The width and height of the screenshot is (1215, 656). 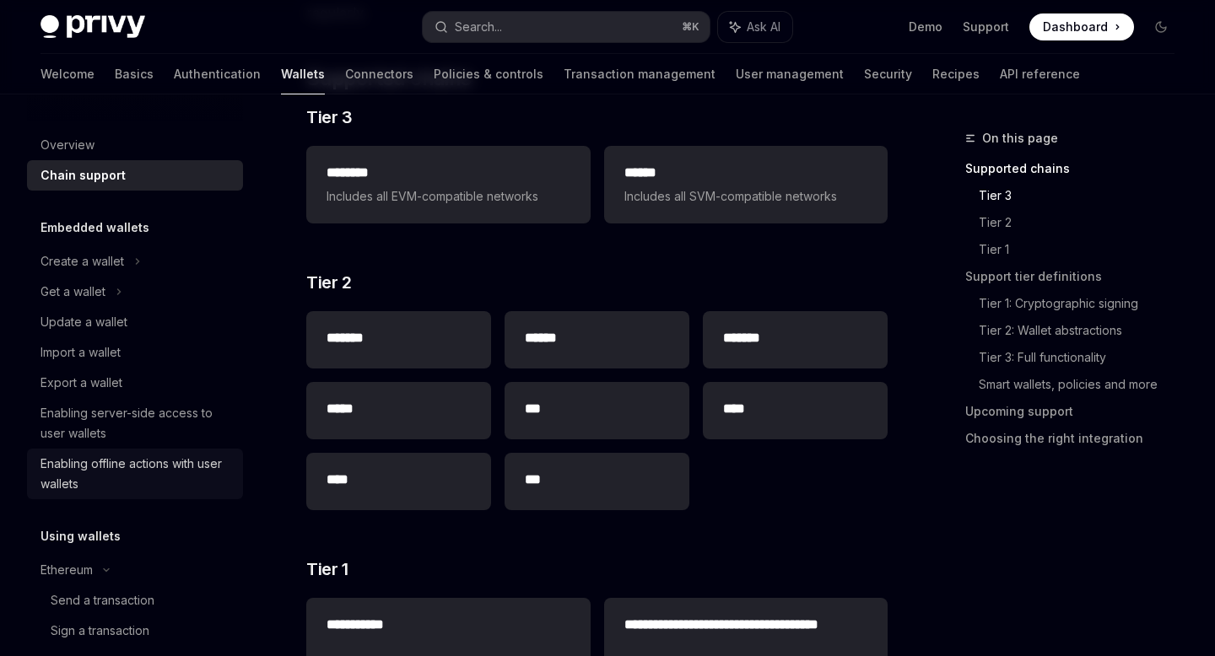 What do you see at coordinates (102, 601) in the screenshot?
I see `div: Send a transaction` at bounding box center [102, 601].